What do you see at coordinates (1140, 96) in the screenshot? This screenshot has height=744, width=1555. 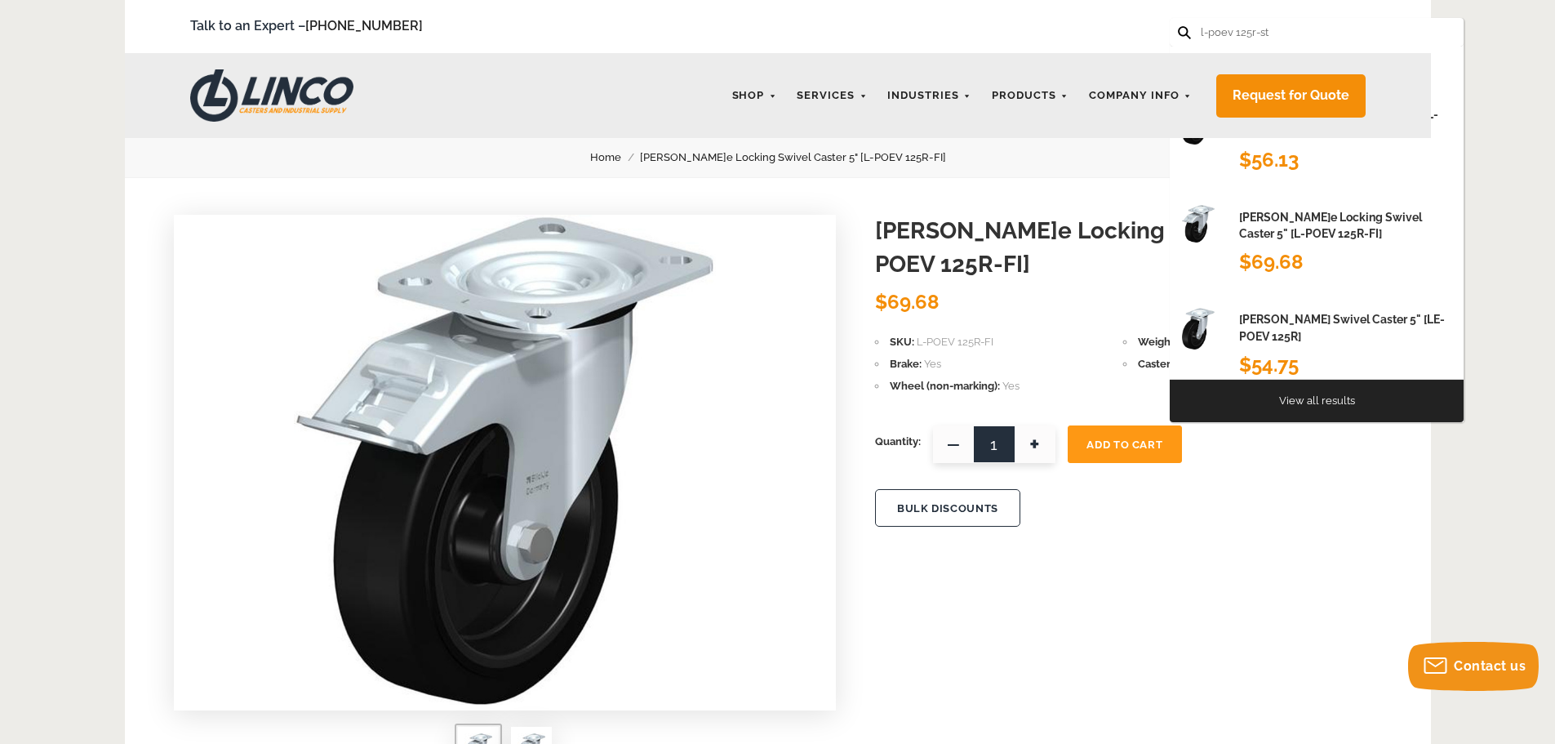 I see `a: Company Info` at bounding box center [1140, 96].